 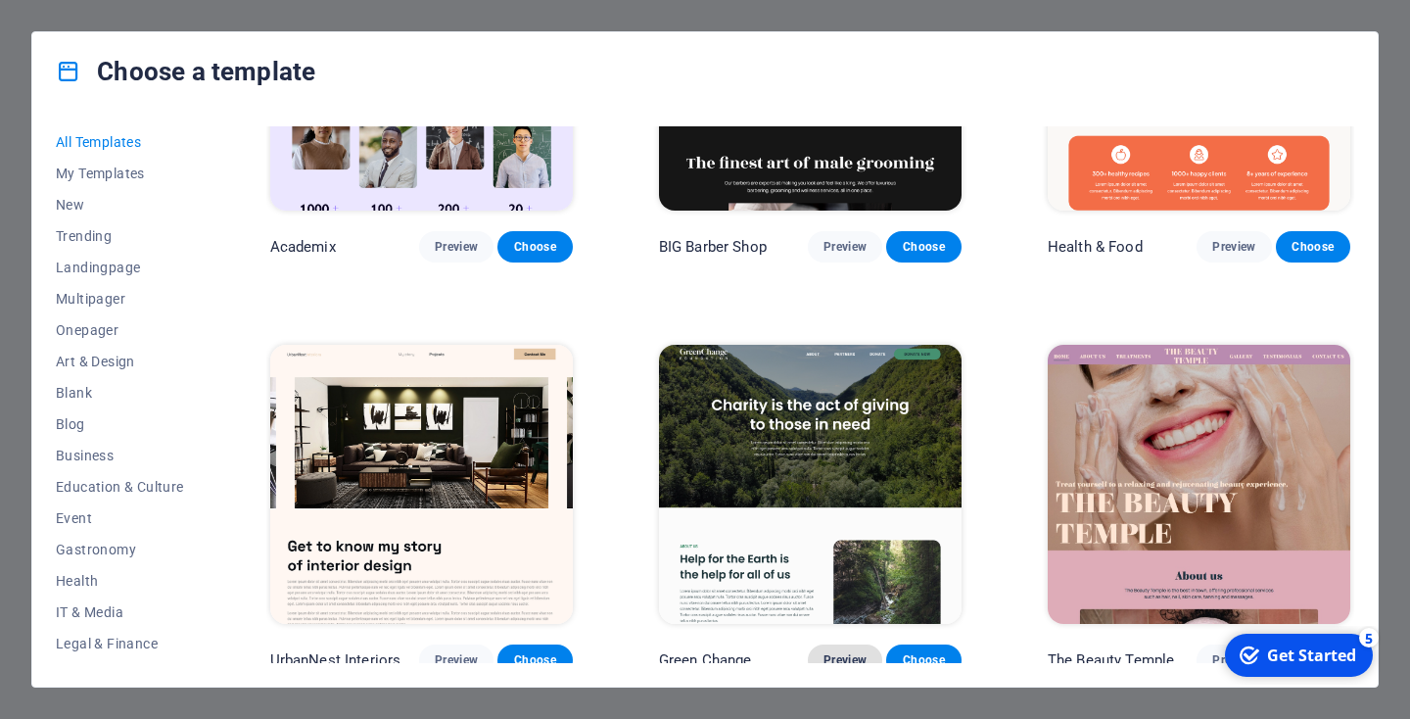 What do you see at coordinates (119, 455) in the screenshot?
I see `span: Business` at bounding box center [119, 455].